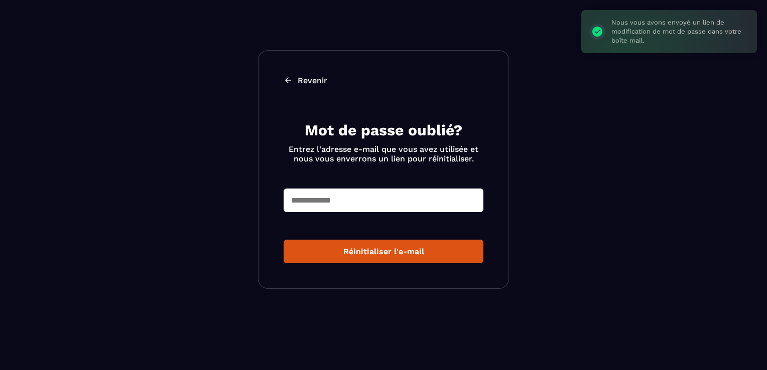 This screenshot has height=370, width=767. Describe the element at coordinates (384, 80) in the screenshot. I see `a: Revenir` at that location.